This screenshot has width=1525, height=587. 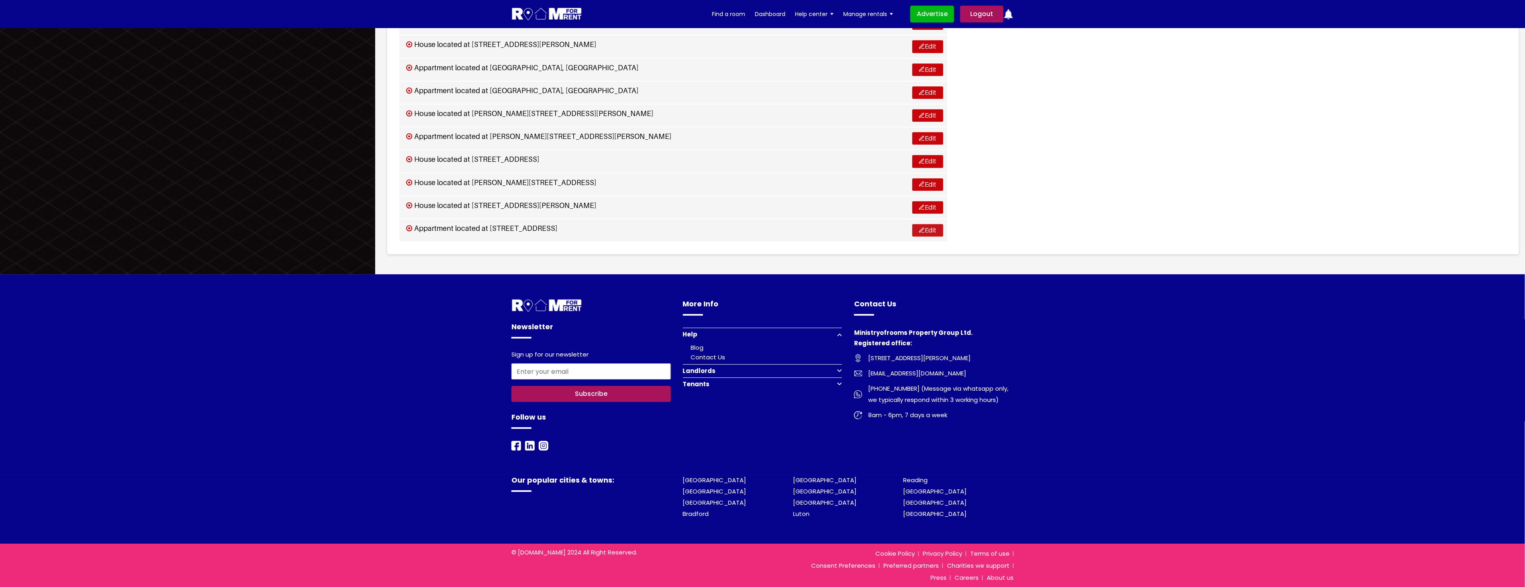 What do you see at coordinates (591, 394) in the screenshot?
I see `button: Subscribe` at bounding box center [591, 394].